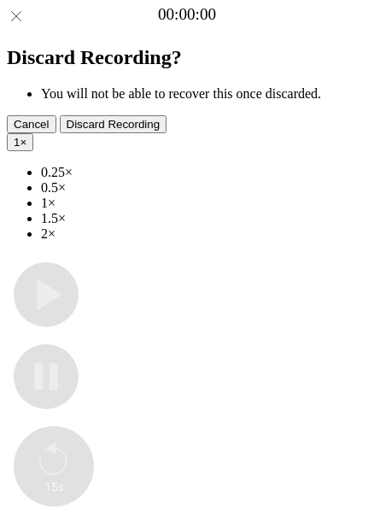  What do you see at coordinates (187, 15) in the screenshot?
I see `a: 00:00:00` at bounding box center [187, 15].